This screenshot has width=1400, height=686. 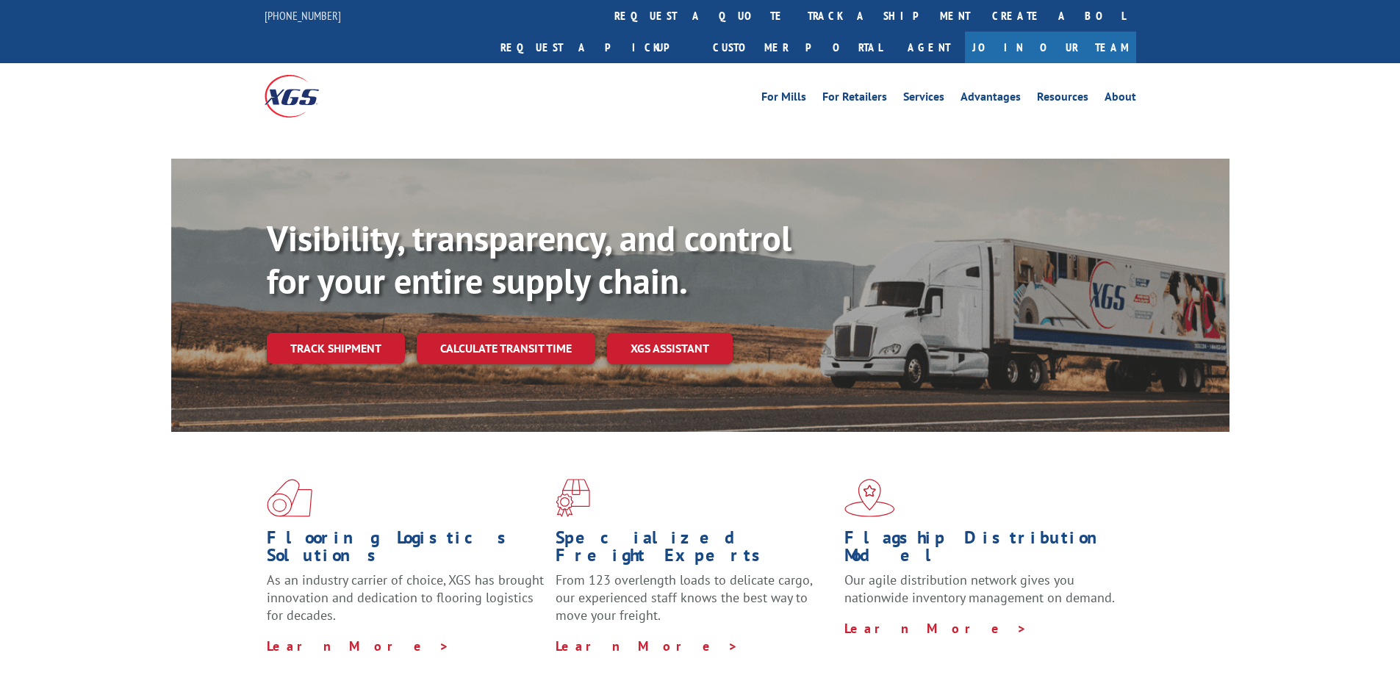 I want to click on a: Customer Portal, so click(x=797, y=47).